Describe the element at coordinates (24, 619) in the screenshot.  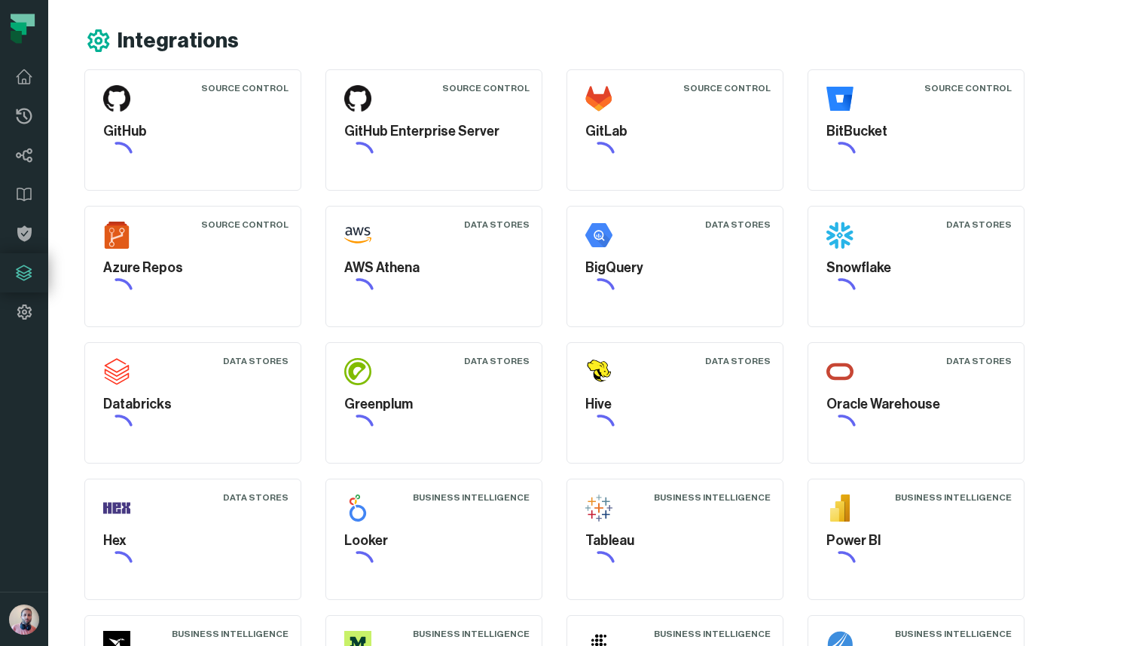
I see `img: avatar of Idan Shabi` at that location.